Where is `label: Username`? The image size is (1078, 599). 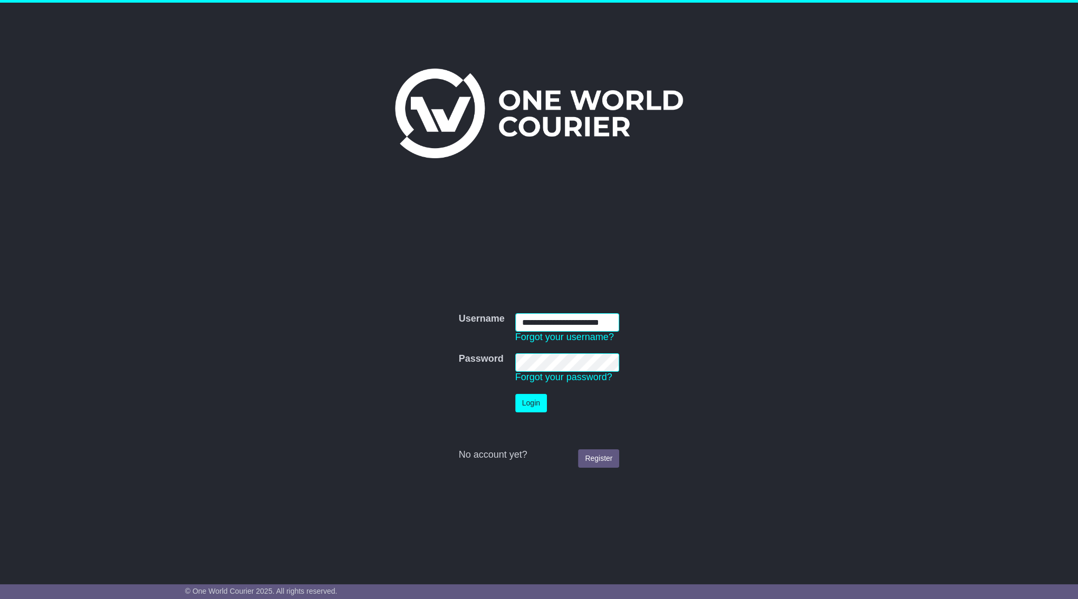 label: Username is located at coordinates (481, 319).